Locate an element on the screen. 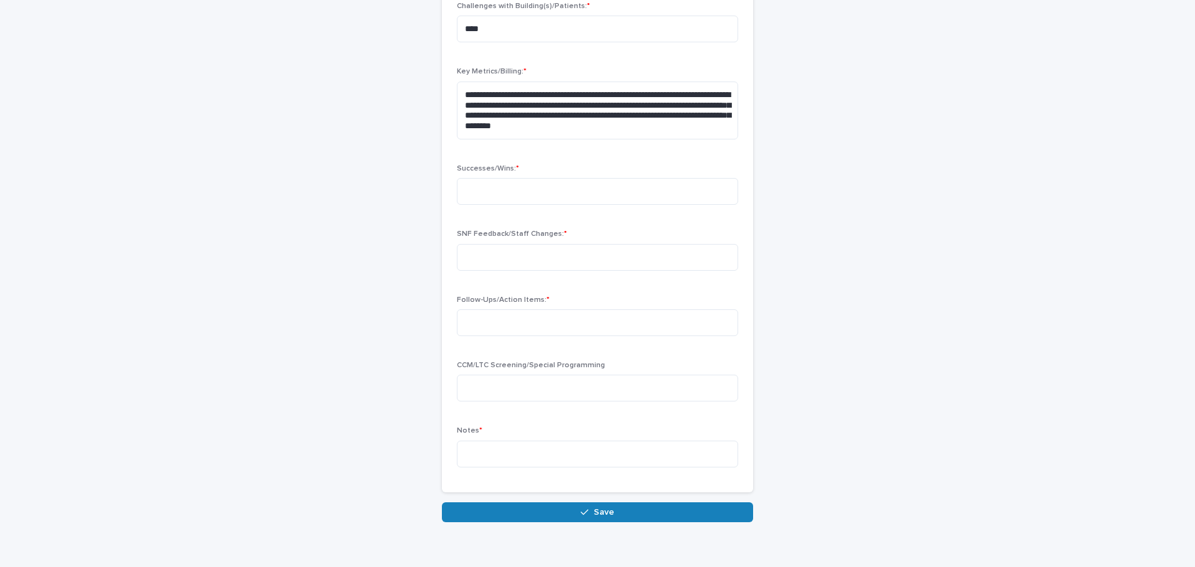 The image size is (1195, 567). span: Successes/Wins: is located at coordinates (488, 169).